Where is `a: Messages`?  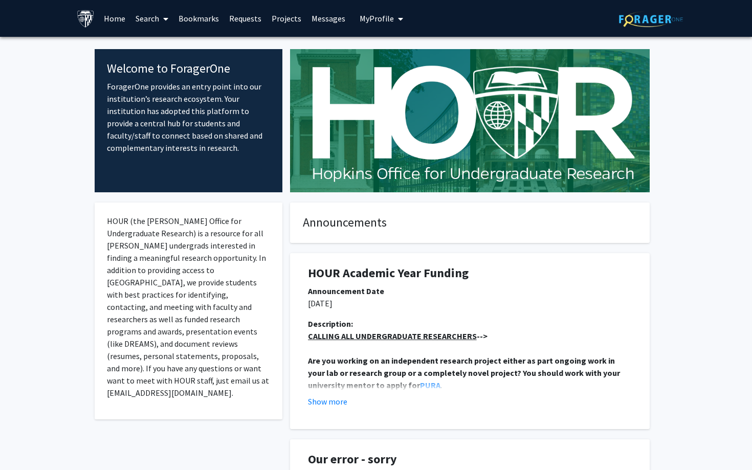
a: Messages is located at coordinates (329, 18).